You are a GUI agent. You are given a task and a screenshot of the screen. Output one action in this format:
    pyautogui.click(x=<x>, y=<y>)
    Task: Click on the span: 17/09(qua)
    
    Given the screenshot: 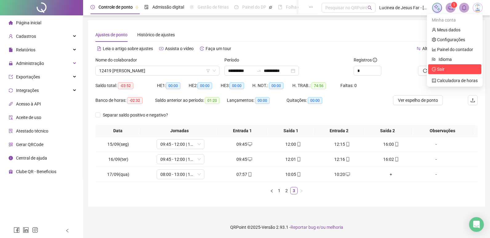 What is the action you would take?
    pyautogui.click(x=118, y=175)
    